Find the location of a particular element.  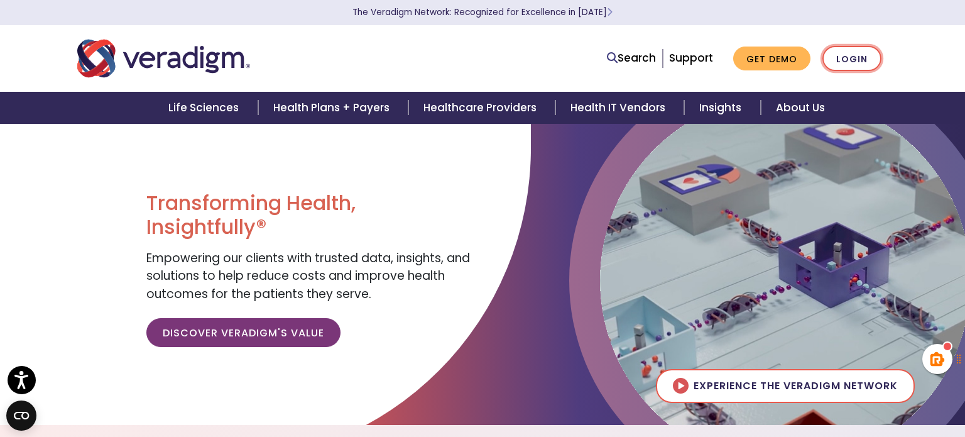

img: Veradigm logo is located at coordinates (163, 58).